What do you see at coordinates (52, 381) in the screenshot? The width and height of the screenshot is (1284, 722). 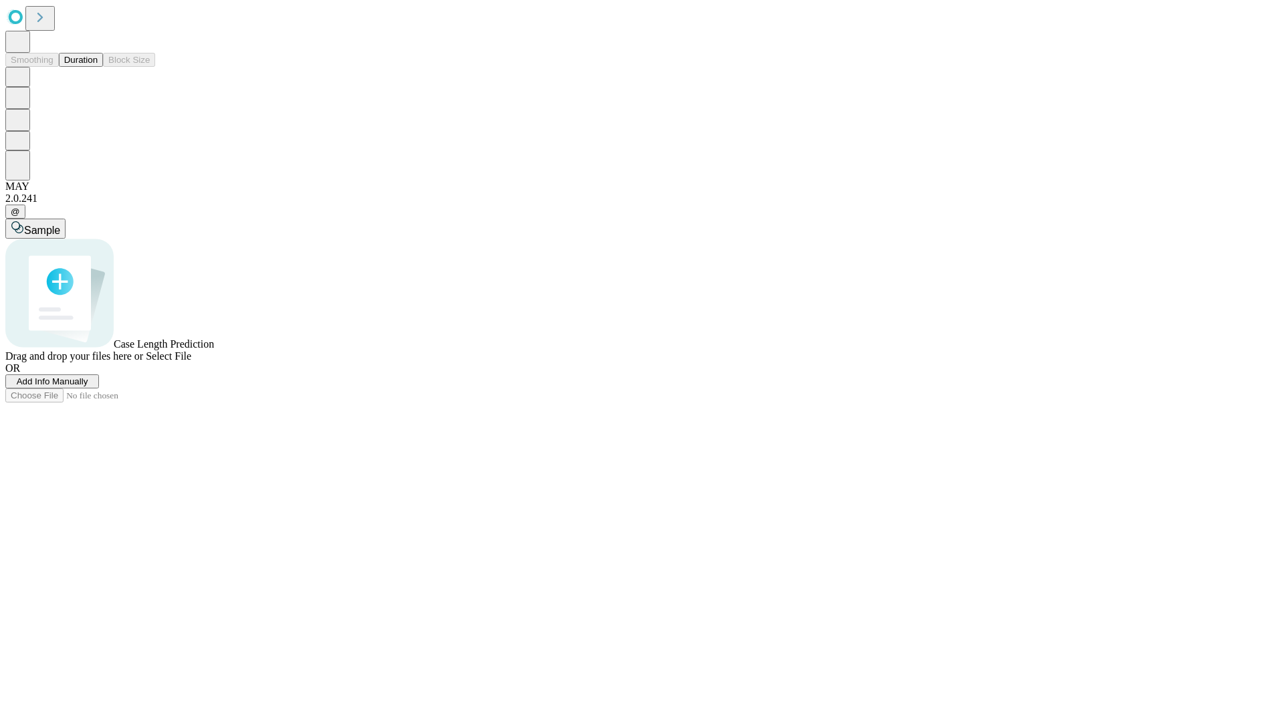 I see `button: Add Info Manually` at bounding box center [52, 381].